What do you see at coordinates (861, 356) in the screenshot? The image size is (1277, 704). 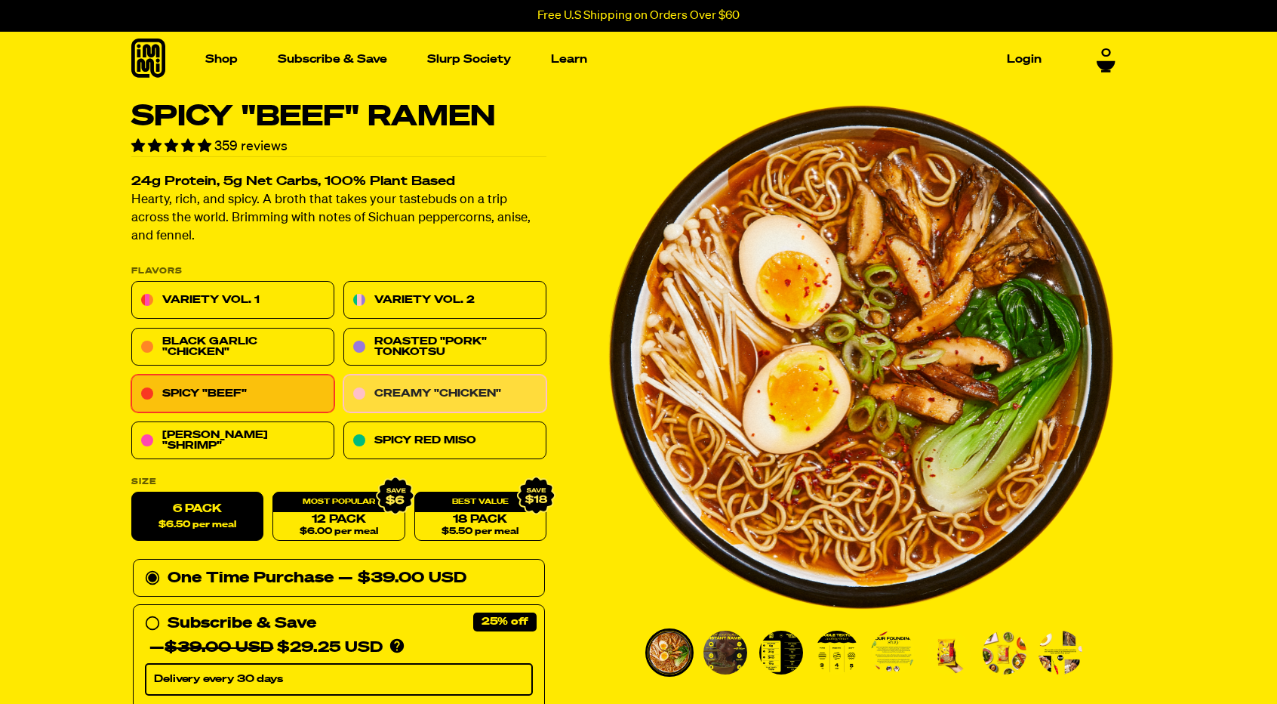 I see `li: 1 of 8` at bounding box center [861, 356].